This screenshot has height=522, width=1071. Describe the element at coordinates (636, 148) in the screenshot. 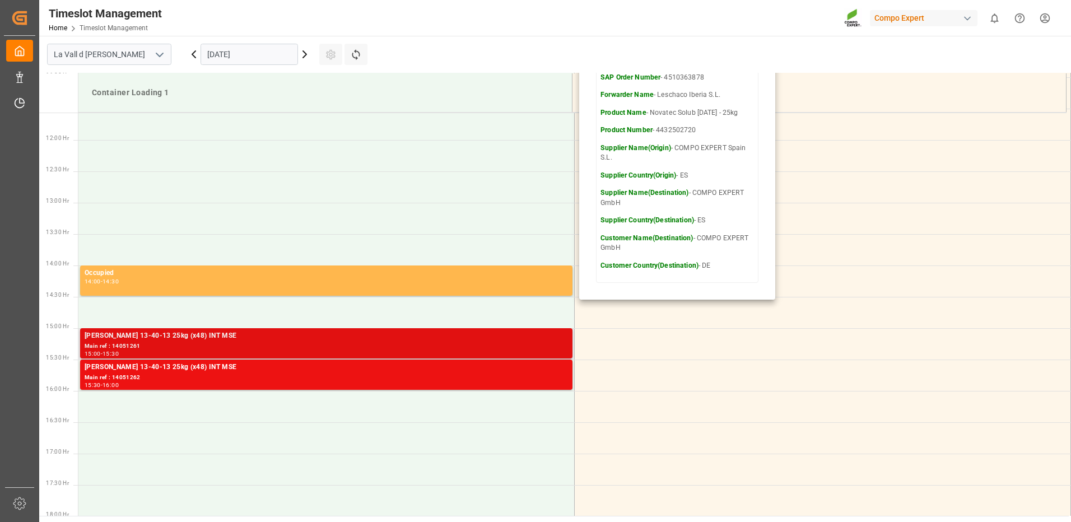

I see `strong: Supplier Name(Origin)` at that location.